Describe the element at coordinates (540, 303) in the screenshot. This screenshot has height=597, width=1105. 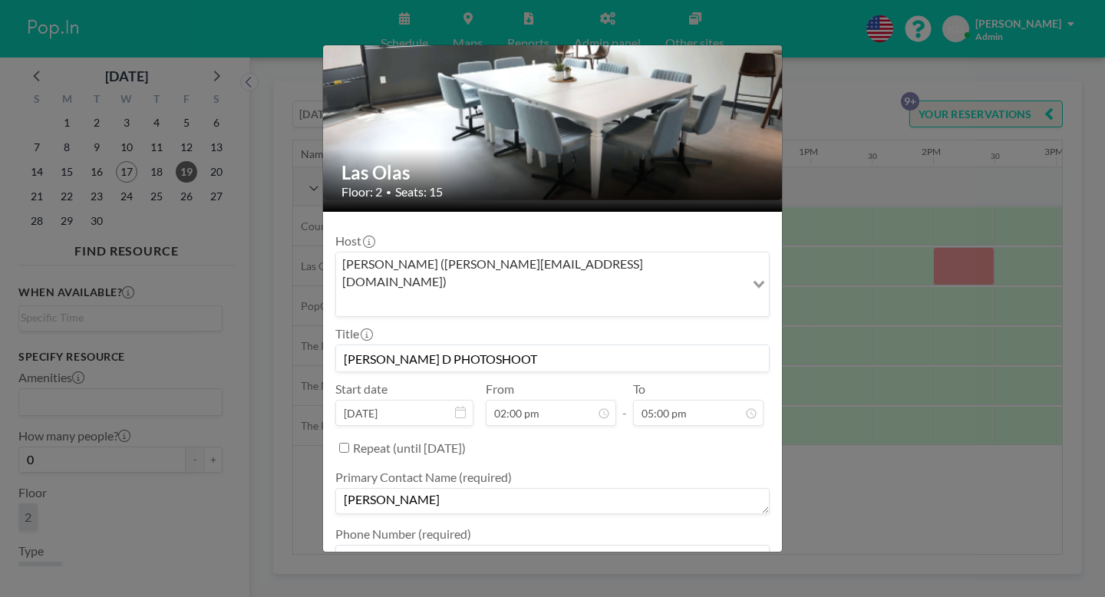
I see `input: Search for option` at that location.